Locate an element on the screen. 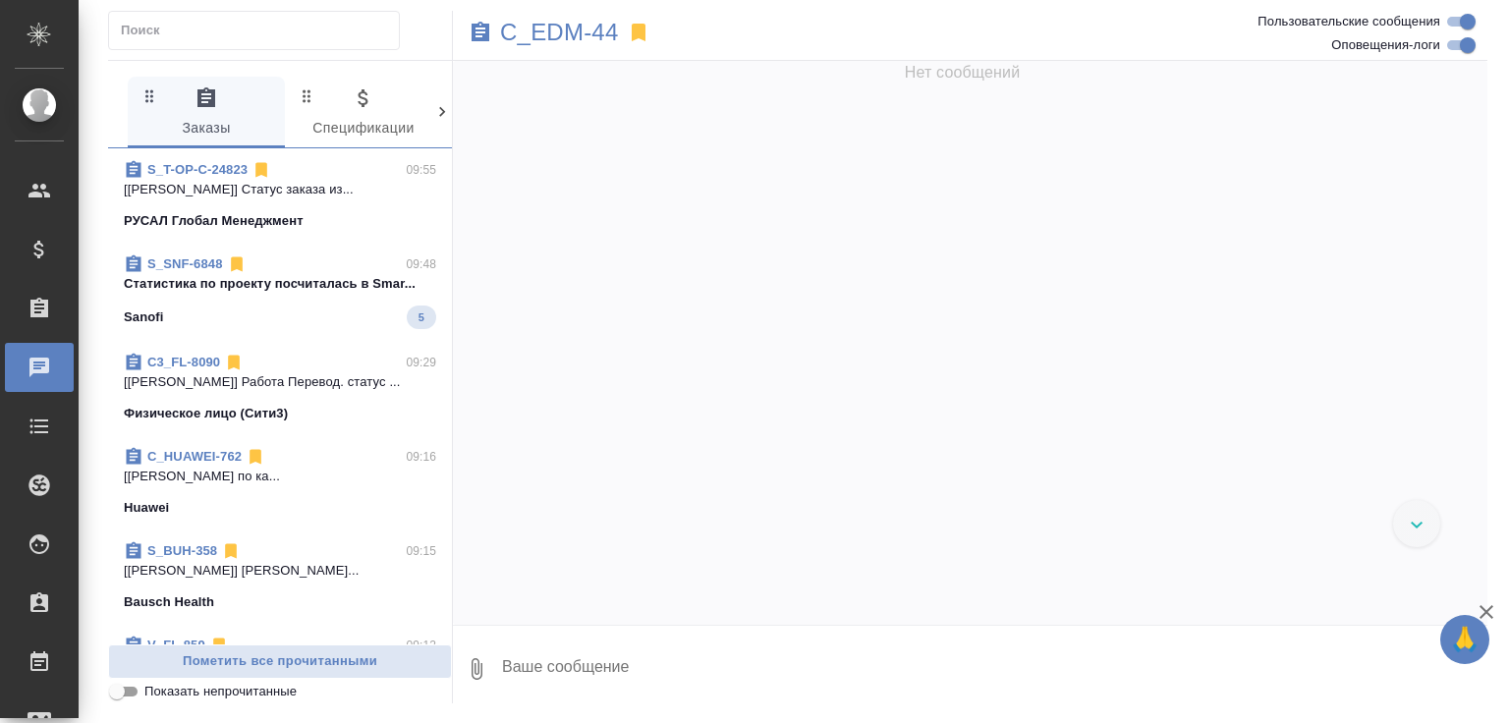  p: C_EDM-44 is located at coordinates (559, 32).